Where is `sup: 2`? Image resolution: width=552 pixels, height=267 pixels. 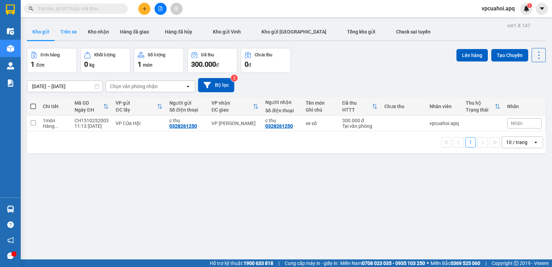 sup: 2 is located at coordinates (234, 78).